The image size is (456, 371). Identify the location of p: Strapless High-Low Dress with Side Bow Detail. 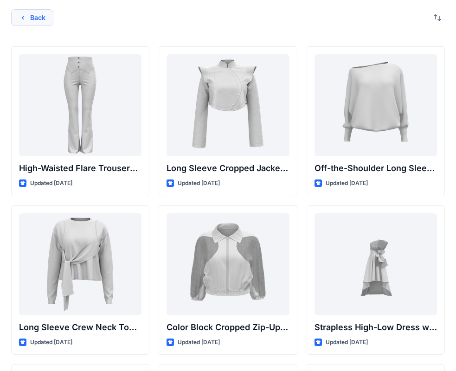
(376, 328).